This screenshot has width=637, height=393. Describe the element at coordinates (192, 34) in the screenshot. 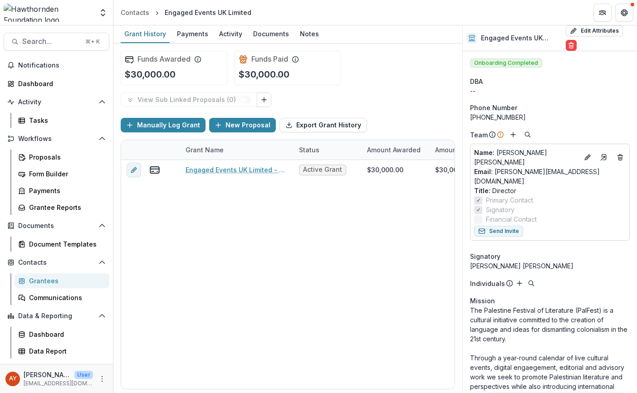

I see `a: Payments` at that location.